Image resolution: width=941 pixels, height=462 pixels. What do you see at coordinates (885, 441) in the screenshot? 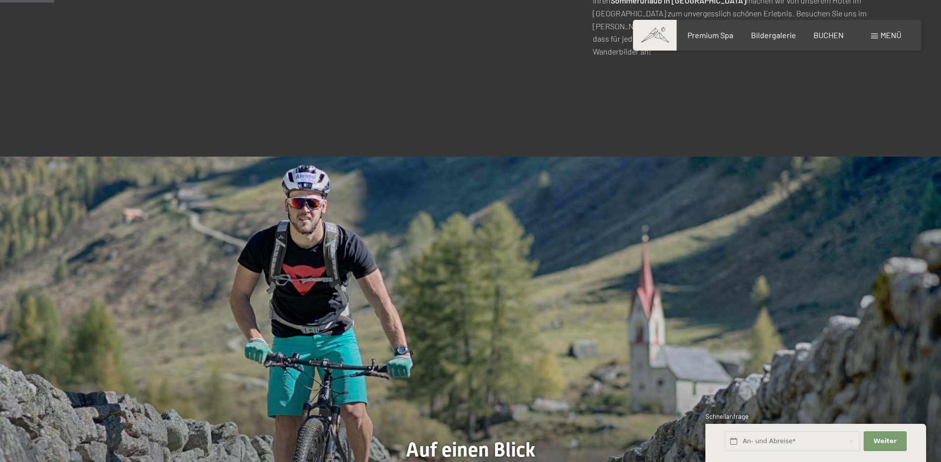
I see `span: Weiter` at bounding box center [885, 441].